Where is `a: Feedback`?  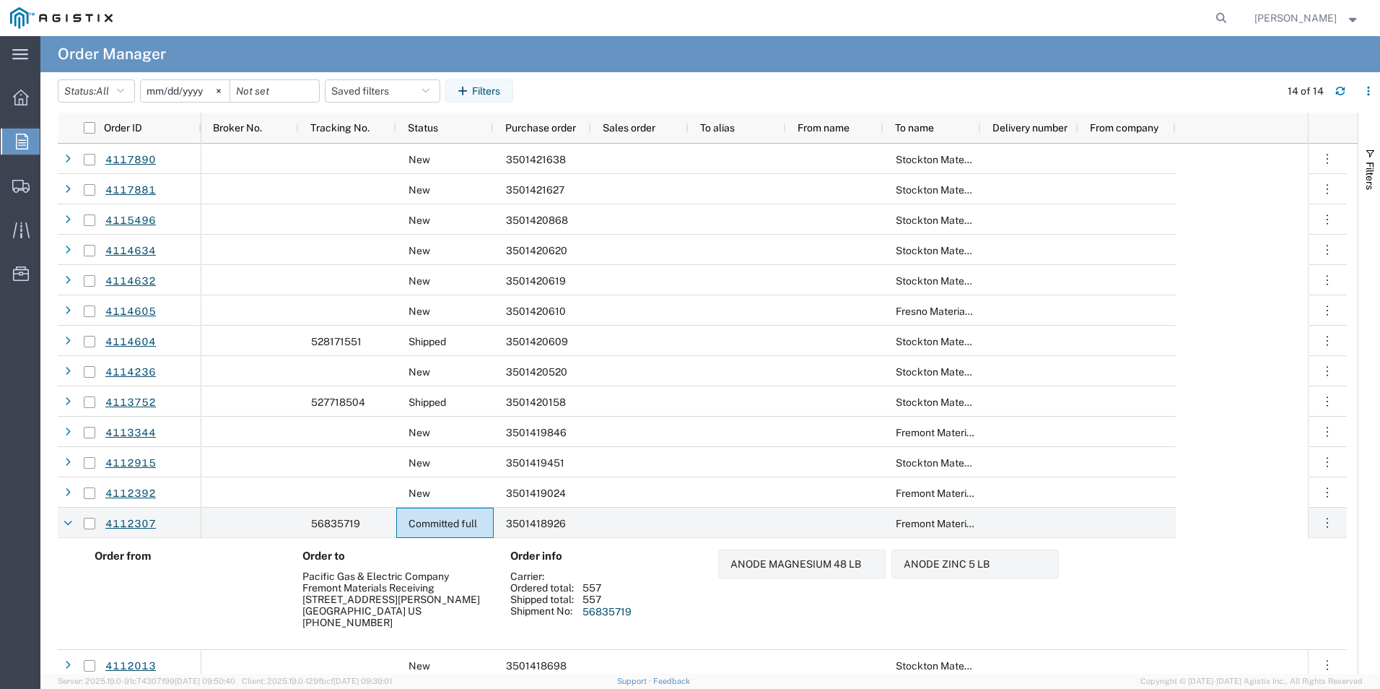 a: Feedback is located at coordinates (671, 681).